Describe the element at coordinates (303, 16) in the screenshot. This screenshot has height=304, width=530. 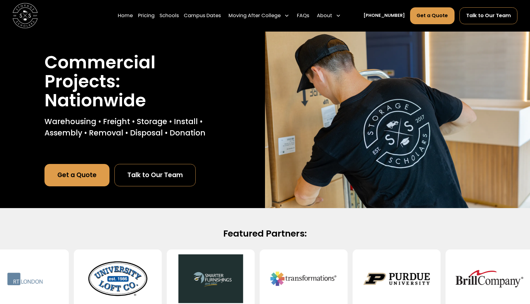
I see `a: FAQs` at that location.